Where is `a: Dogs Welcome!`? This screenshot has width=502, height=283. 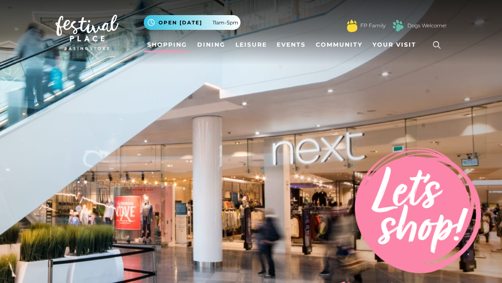
a: Dogs Welcome! is located at coordinates (427, 26).